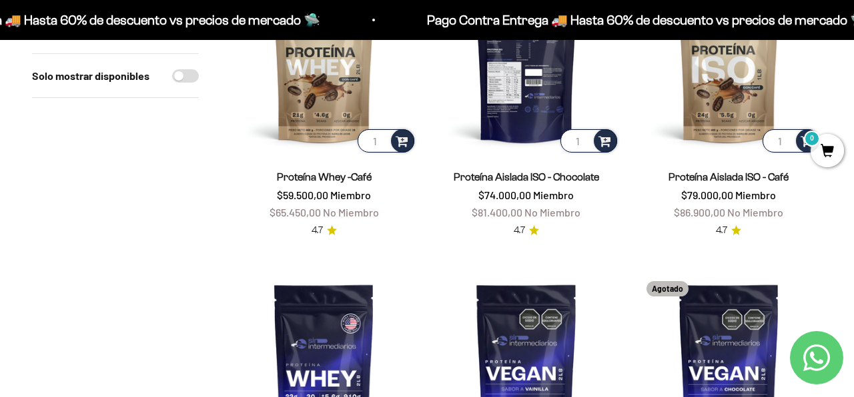  What do you see at coordinates (497, 212) in the screenshot?
I see `span: $81.400,00` at bounding box center [497, 212].